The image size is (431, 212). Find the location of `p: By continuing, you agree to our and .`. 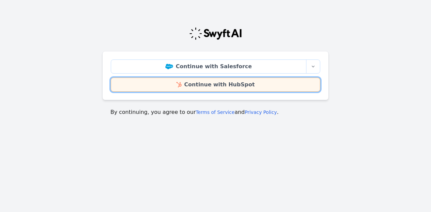

p: By continuing, you agree to our and . is located at coordinates (215, 112).